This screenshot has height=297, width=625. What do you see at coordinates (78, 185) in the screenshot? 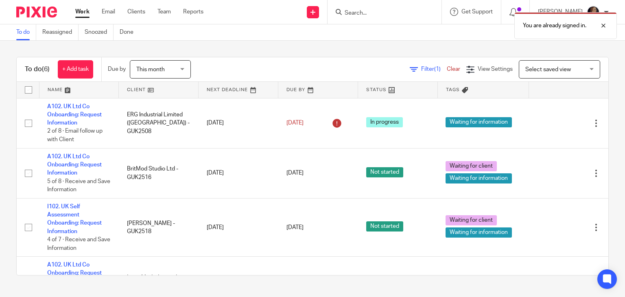
I see `span: 5 of 8 · Receive and Save Information` at bounding box center [78, 185].